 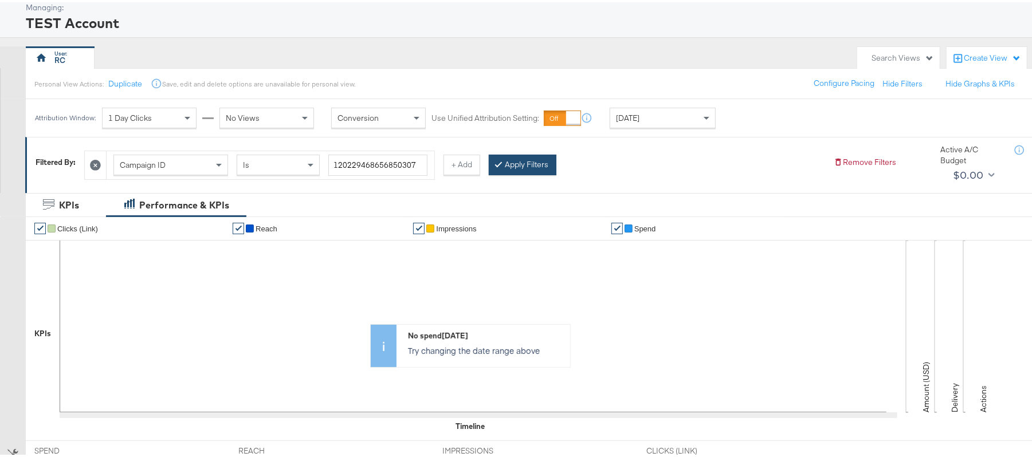 I want to click on div: RC, so click(x=60, y=58).